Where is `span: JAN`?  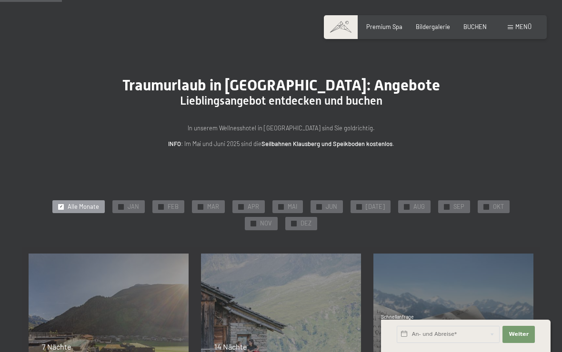 span: JAN is located at coordinates (133, 207).